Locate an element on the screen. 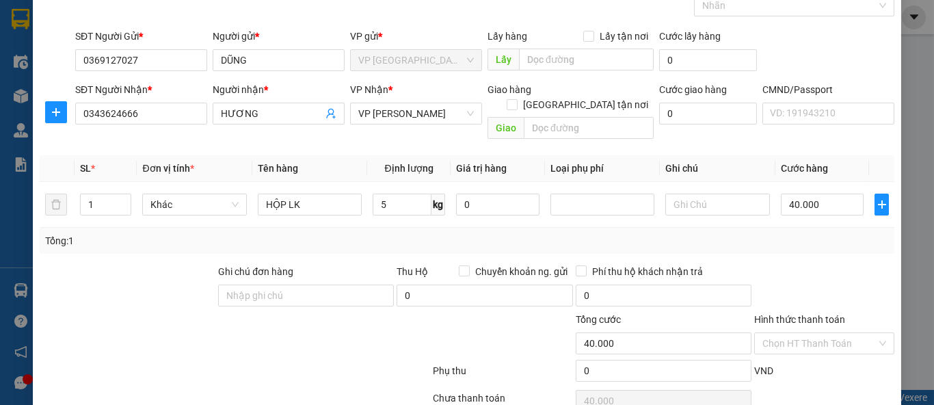 This screenshot has height=405, width=934. span: SL is located at coordinates (85, 168).